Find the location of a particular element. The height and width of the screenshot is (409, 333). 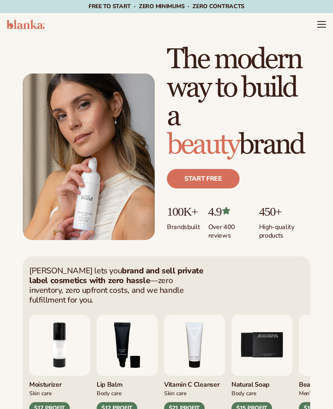

div: Natural Soap is located at coordinates (262, 382).